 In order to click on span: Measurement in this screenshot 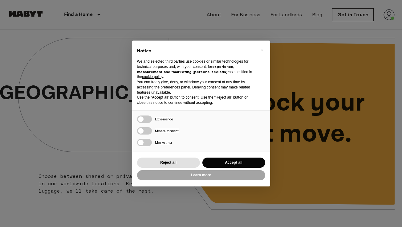, I will do `click(167, 131)`.